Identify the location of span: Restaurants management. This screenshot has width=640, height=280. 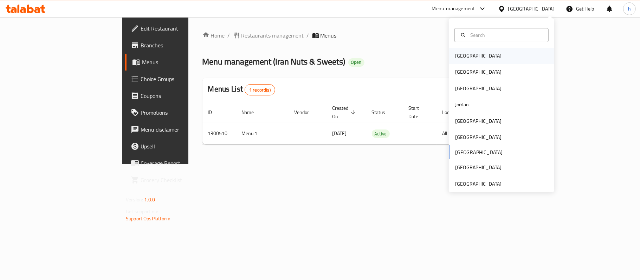
(273, 35).